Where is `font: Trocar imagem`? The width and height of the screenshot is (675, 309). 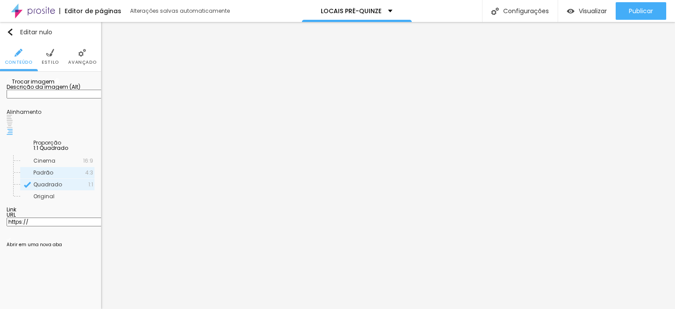
font: Trocar imagem is located at coordinates (33, 81).